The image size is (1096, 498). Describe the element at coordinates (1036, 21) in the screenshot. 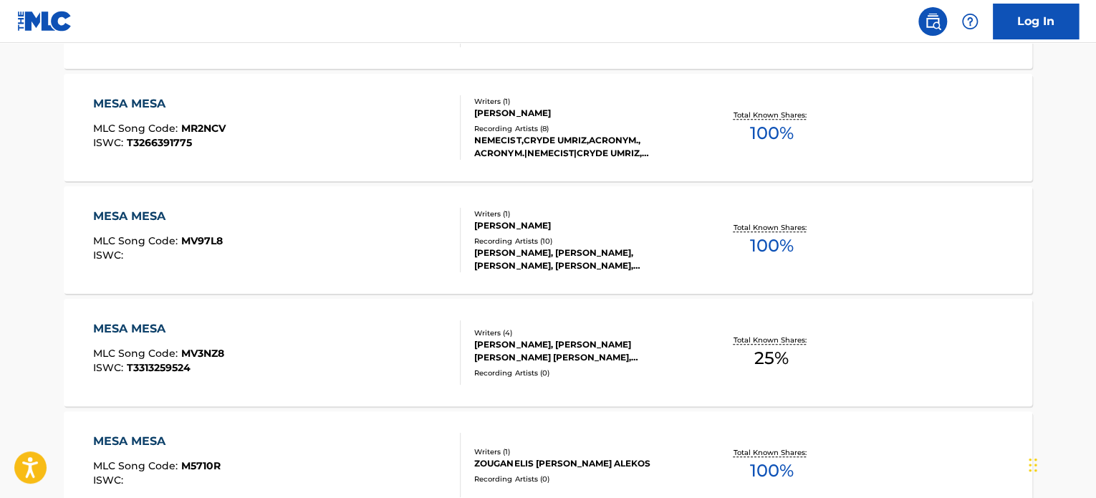

I see `a: Log In` at that location.